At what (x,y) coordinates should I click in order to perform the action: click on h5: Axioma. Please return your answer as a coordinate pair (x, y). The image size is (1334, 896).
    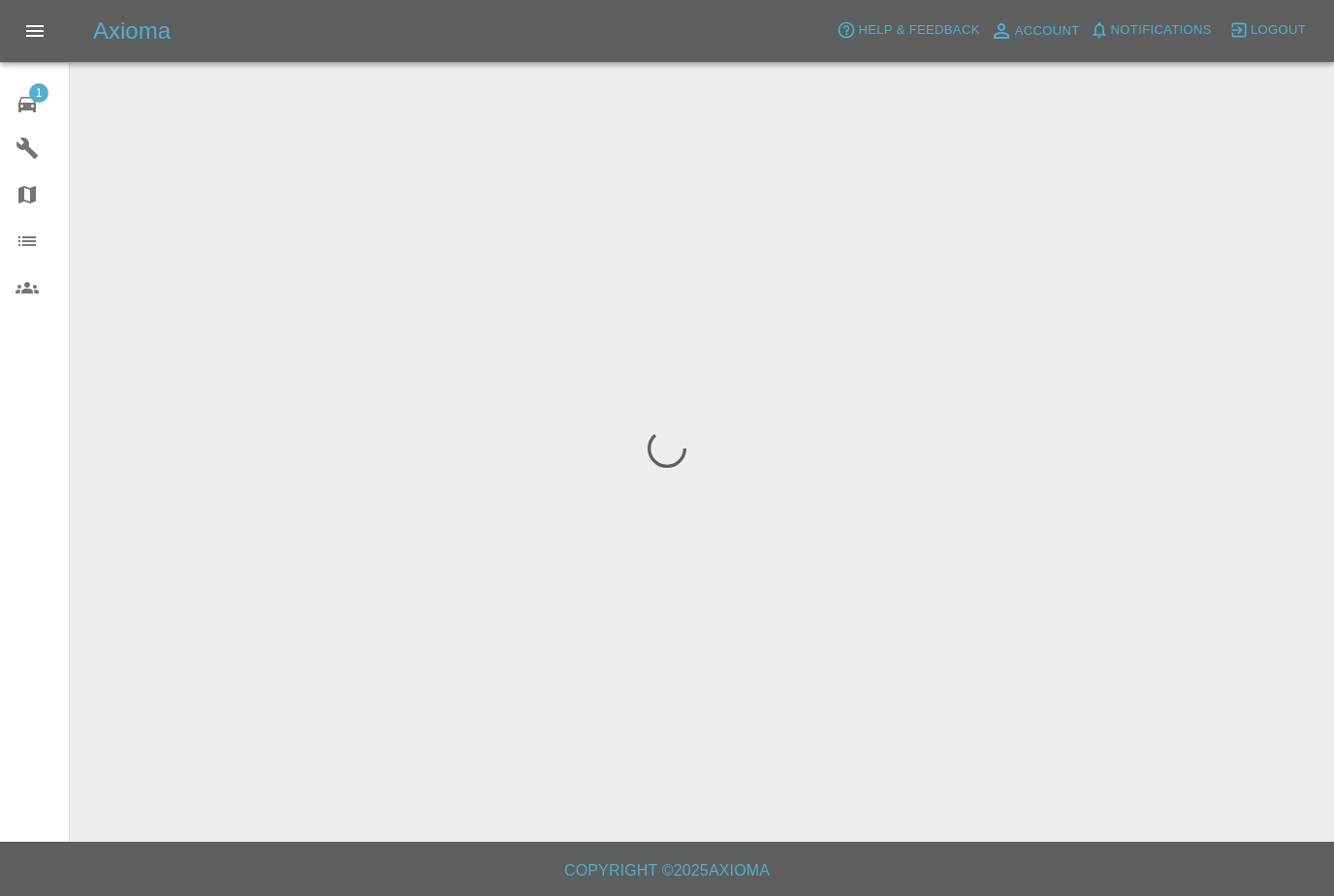
    Looking at the image, I should click on (131, 31).